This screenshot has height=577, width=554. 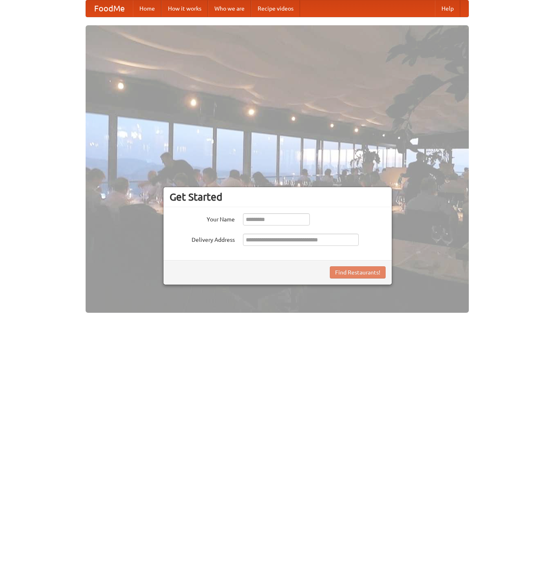 What do you see at coordinates (109, 9) in the screenshot?
I see `a: FoodMe` at bounding box center [109, 9].